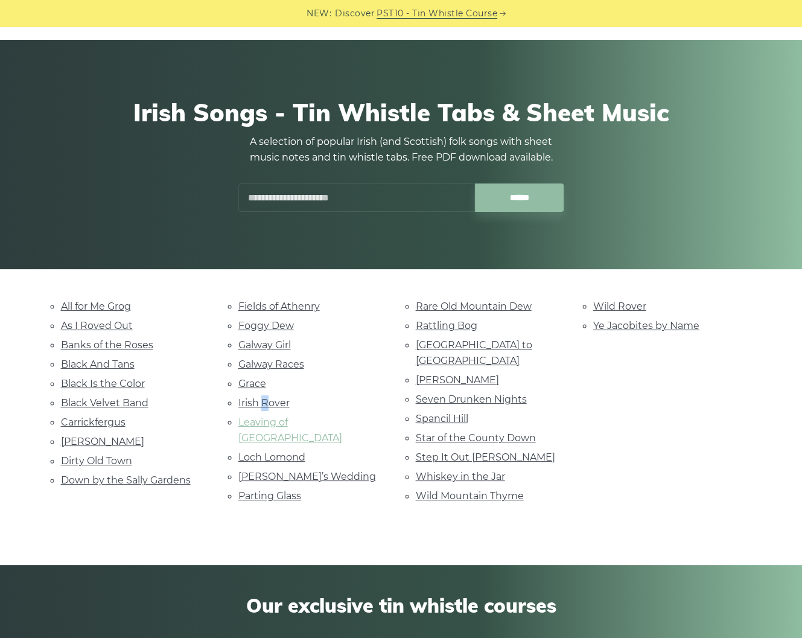  I want to click on a: Parting Glass, so click(270, 496).